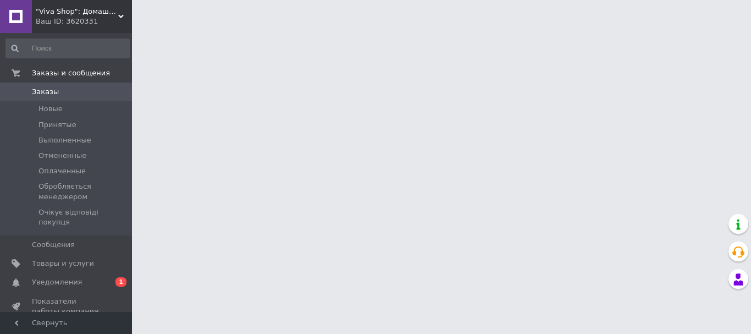 This screenshot has width=751, height=334. I want to click on div: Ваш ID: 3620331, so click(84, 21).